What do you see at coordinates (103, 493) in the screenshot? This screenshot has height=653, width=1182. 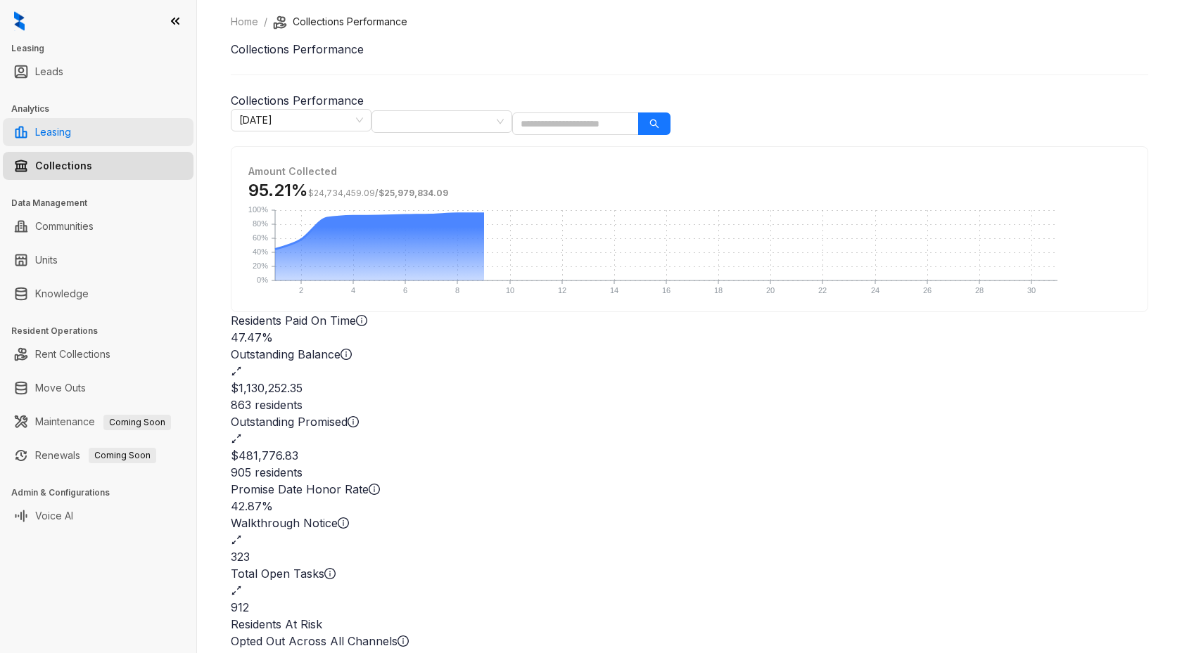 I see `h3: Admin & Configurations` at bounding box center [103, 493].